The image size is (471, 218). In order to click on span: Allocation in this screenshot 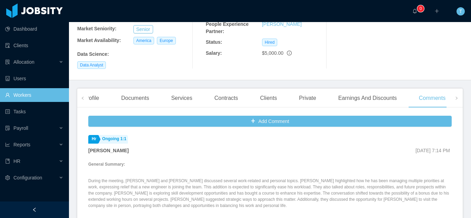, I will do `click(24, 62)`.